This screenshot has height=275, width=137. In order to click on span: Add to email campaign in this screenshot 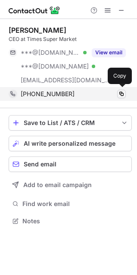, I will do `click(57, 185)`.